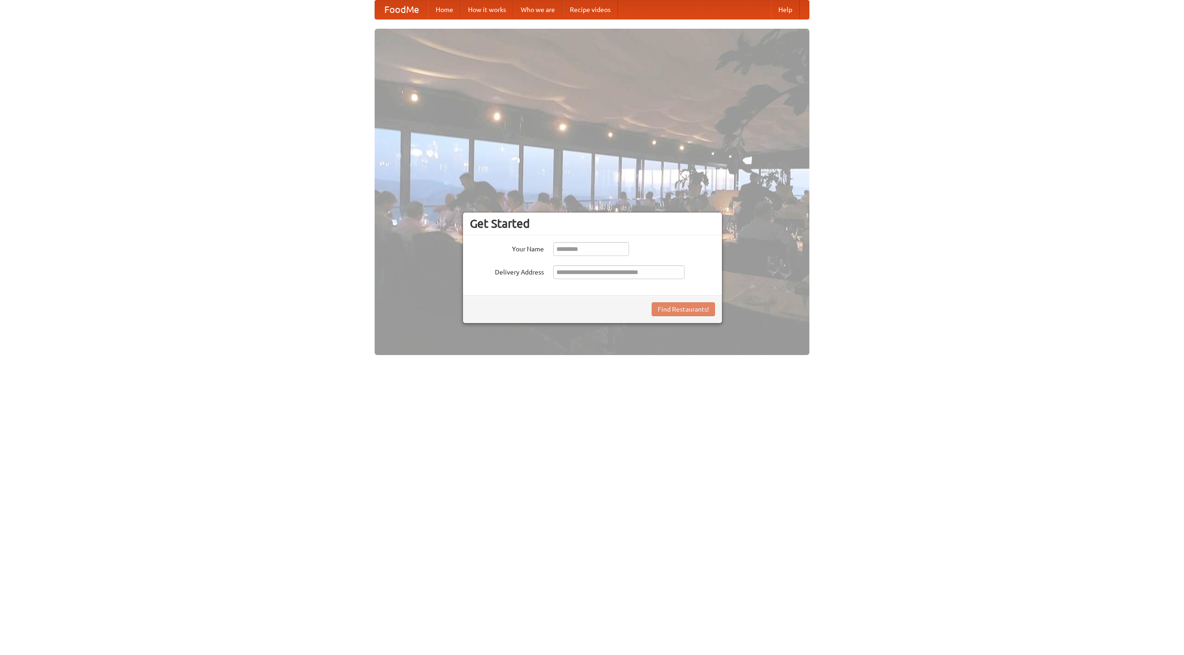  I want to click on a: Recipe videos, so click(590, 10).